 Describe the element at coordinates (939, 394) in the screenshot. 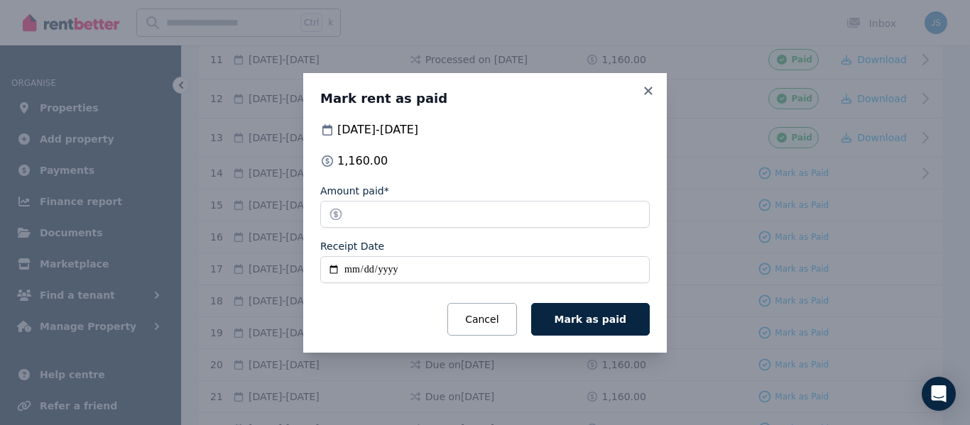

I see `div: Open Intercom Messenger` at that location.